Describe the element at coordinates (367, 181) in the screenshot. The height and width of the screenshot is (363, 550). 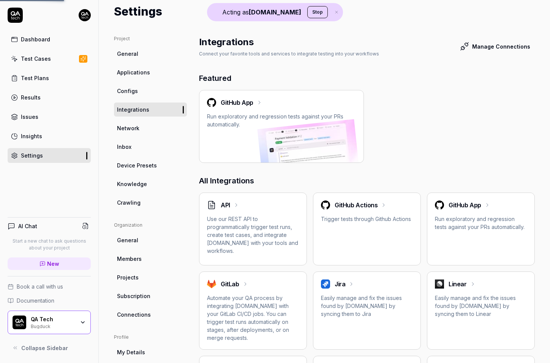
I see `h3: All Integrations` at that location.